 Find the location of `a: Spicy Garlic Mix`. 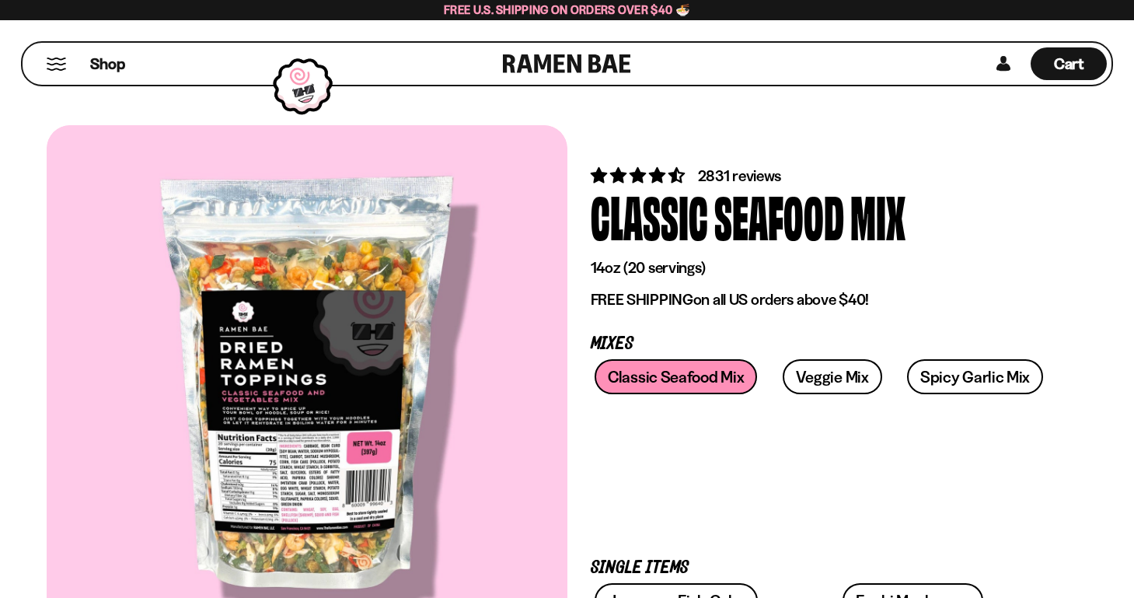

a: Spicy Garlic Mix is located at coordinates (975, 376).